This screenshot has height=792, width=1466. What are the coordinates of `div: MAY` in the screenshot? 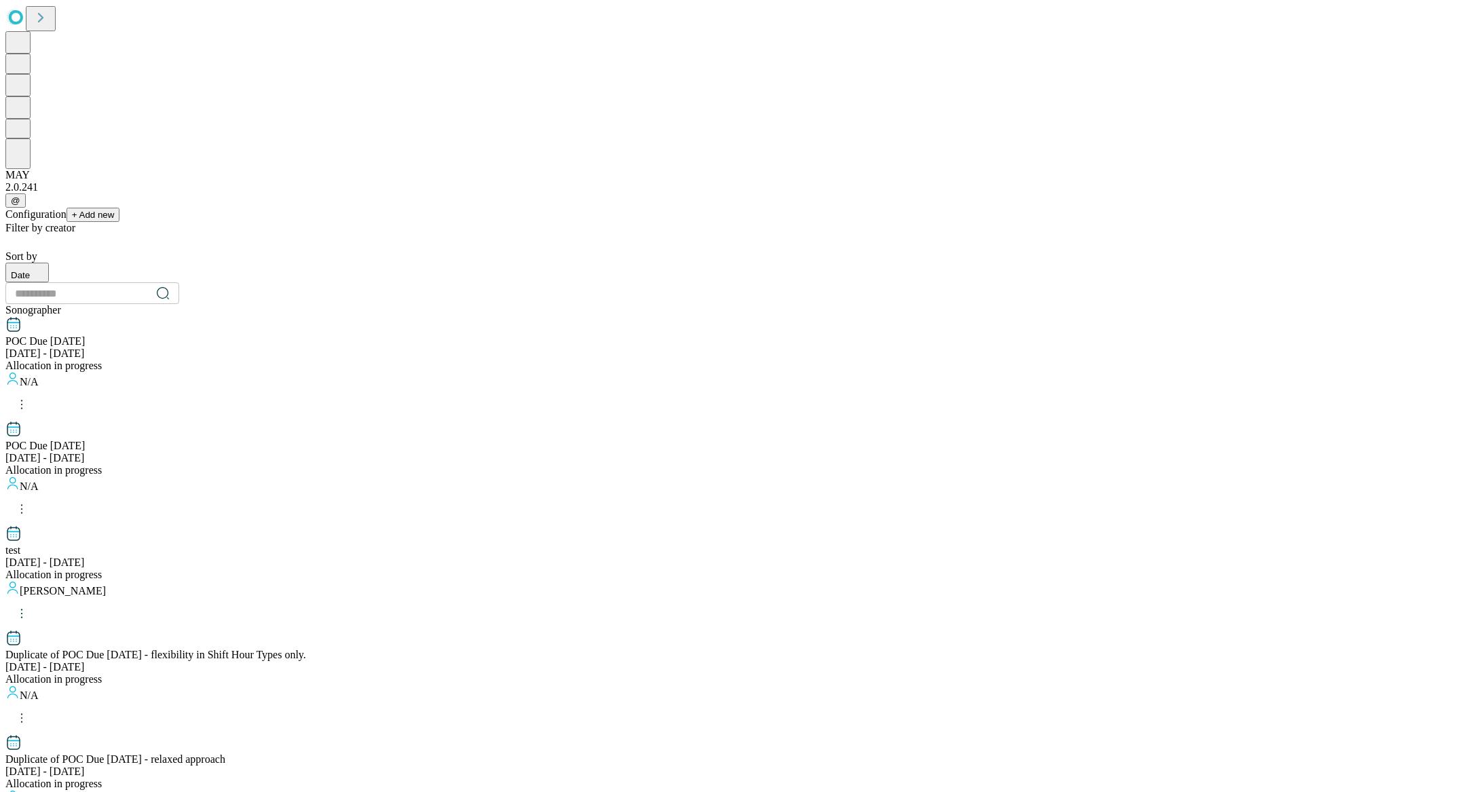 It's located at (733, 175).